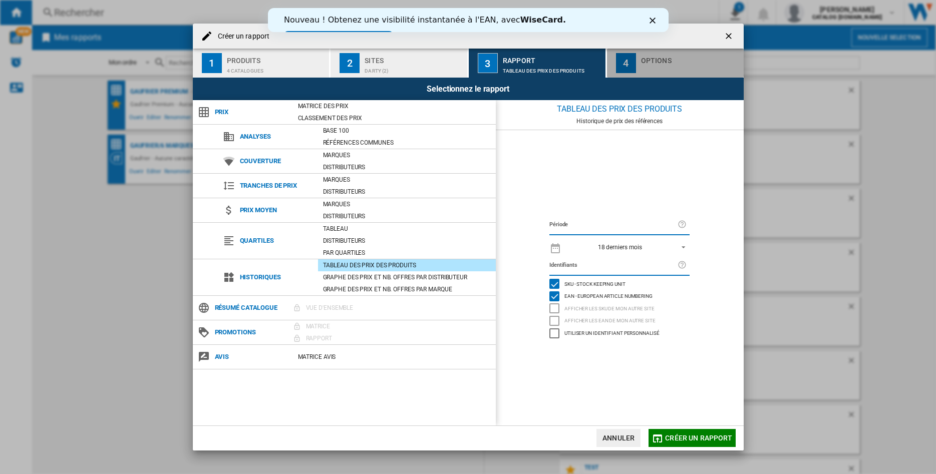 This screenshot has height=474, width=936. Describe the element at coordinates (394, 118) in the screenshot. I see `div: Classement des prix` at that location.